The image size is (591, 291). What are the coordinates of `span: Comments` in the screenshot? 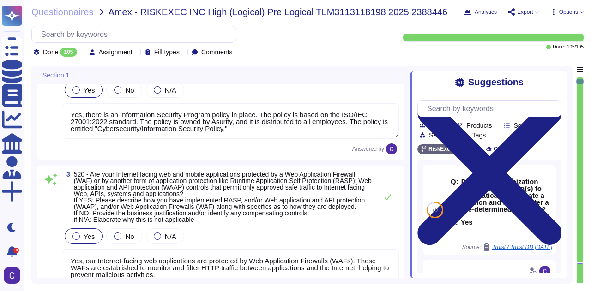 It's located at (217, 52).